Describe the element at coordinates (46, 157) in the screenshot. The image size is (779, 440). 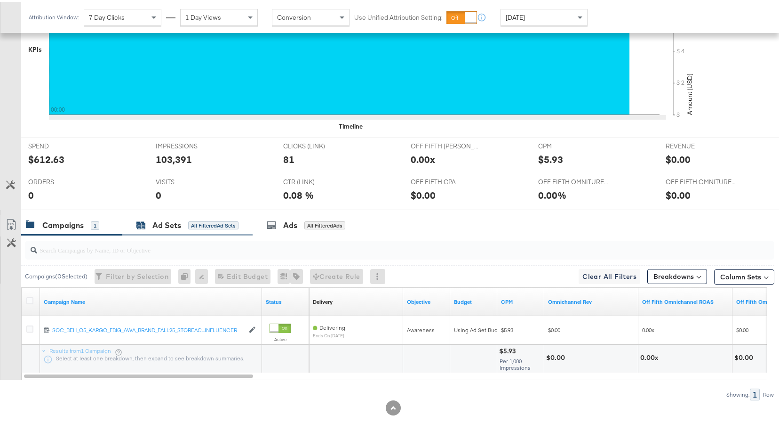
I see `div: $612.63` at that location.